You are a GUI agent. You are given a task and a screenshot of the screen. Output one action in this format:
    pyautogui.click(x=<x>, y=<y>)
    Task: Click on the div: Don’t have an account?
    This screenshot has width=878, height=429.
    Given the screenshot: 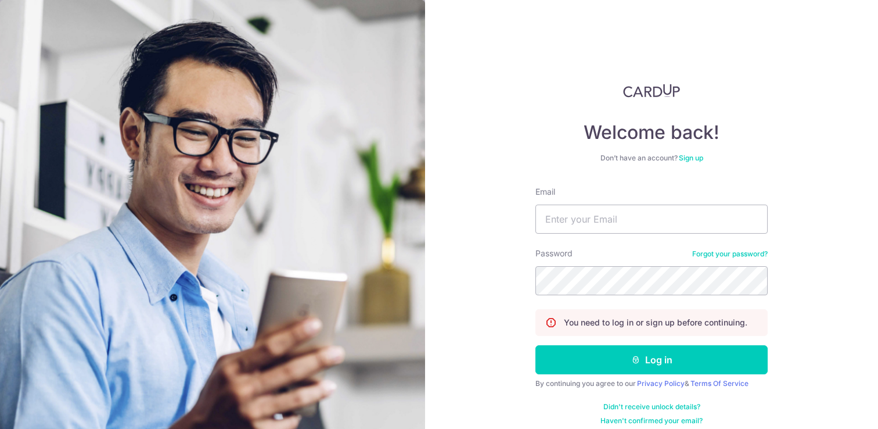 What is the action you would take?
    pyautogui.click(x=651, y=158)
    